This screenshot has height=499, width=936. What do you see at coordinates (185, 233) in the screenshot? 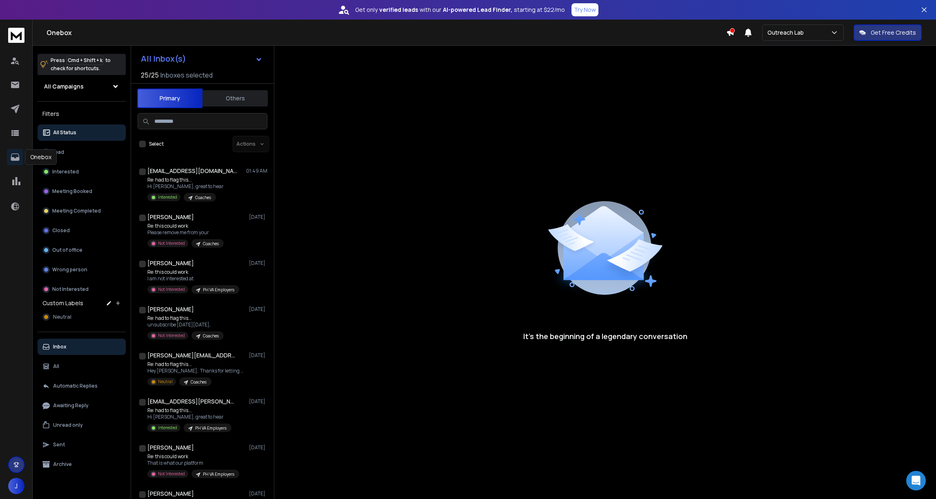
I see `p: Please remove me from your` at bounding box center [185, 233].